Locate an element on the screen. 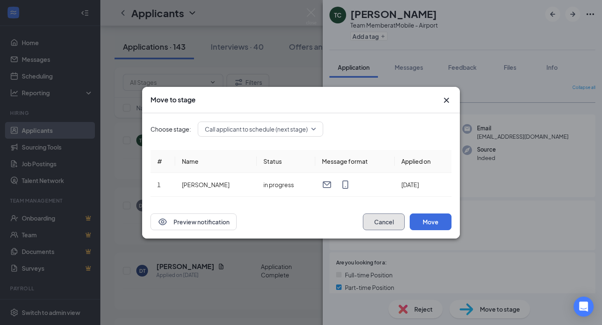  span: Call applicant to schedule (next stage) is located at coordinates (256, 129).